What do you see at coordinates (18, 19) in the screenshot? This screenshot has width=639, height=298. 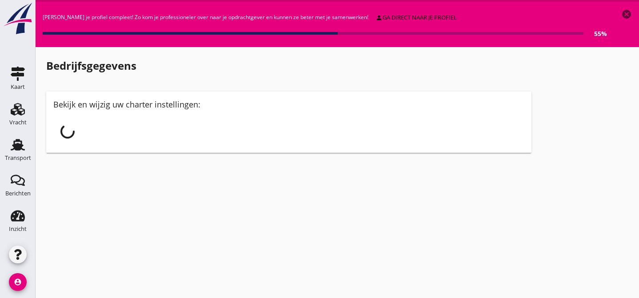 I see `img: logo-small.a267ee39.svg` at bounding box center [18, 19].